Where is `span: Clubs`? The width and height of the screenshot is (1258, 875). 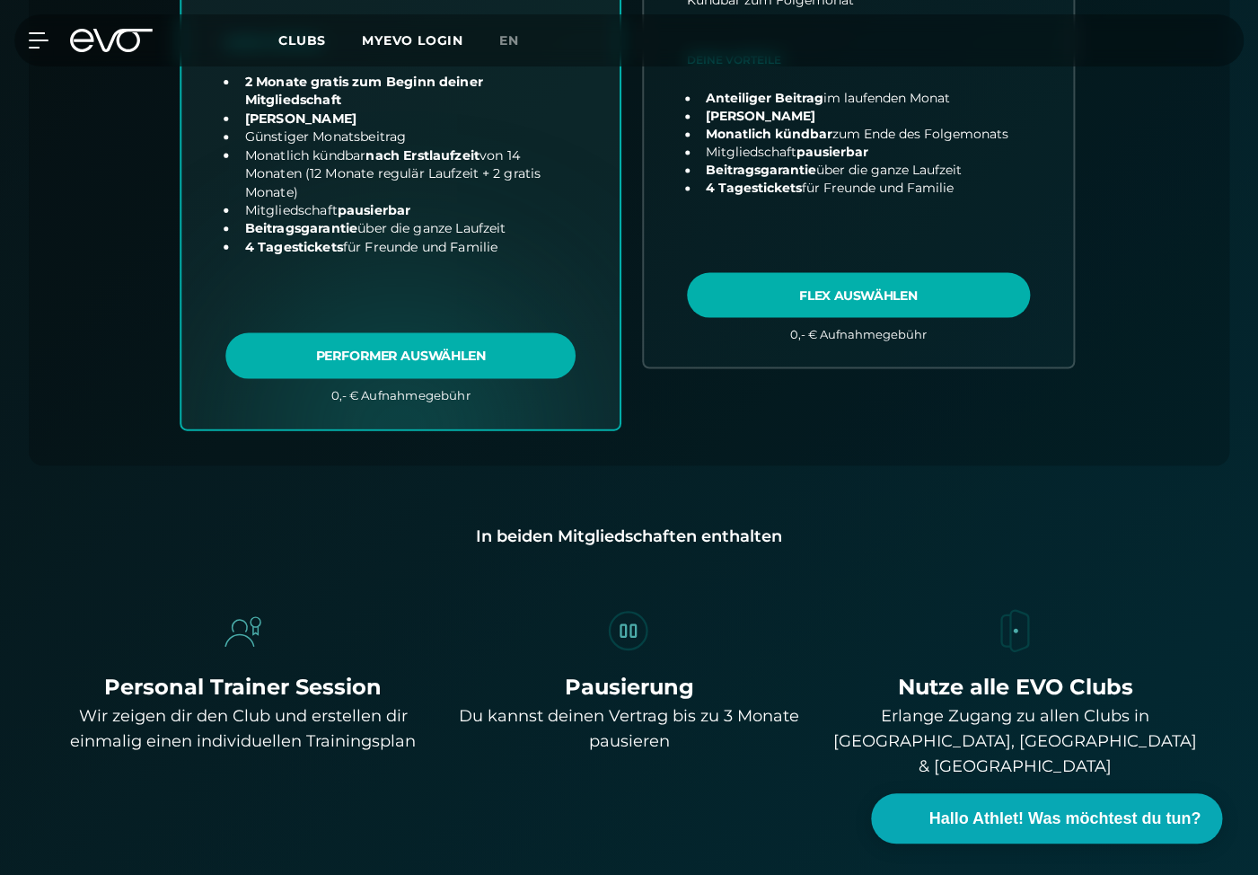
span: Clubs is located at coordinates (302, 40).